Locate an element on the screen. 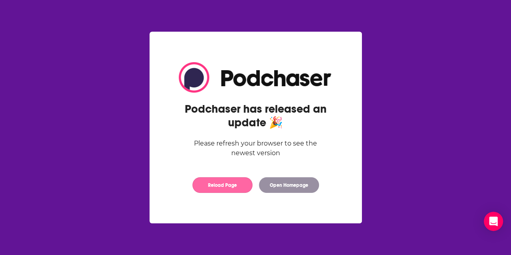 The height and width of the screenshot is (255, 511). button: Reload Page is located at coordinates (222, 185).